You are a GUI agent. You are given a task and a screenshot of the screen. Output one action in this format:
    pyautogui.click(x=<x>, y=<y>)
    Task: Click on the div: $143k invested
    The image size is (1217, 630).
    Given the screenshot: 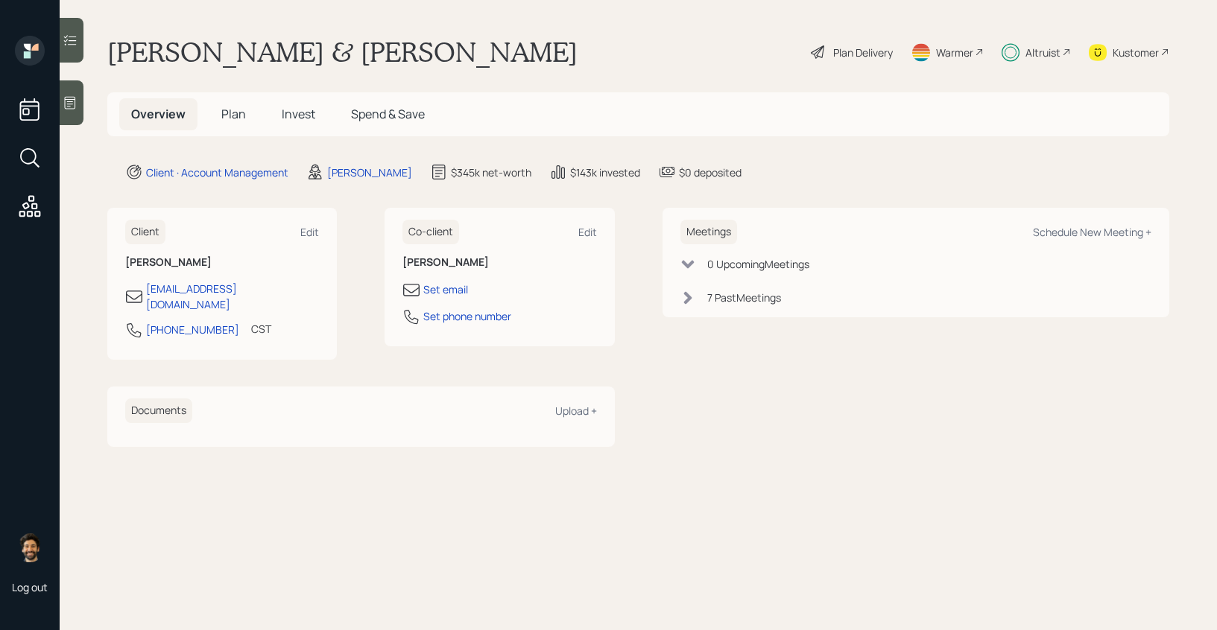 What is the action you would take?
    pyautogui.click(x=605, y=172)
    